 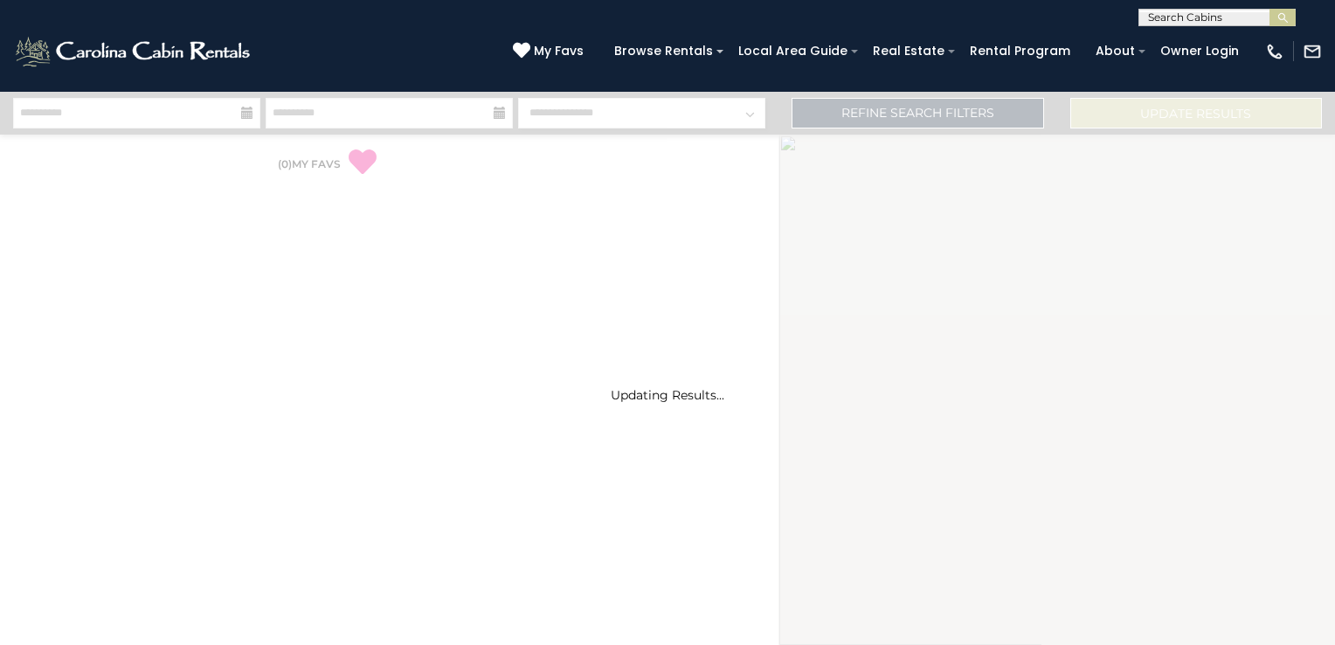 What do you see at coordinates (1019, 51) in the screenshot?
I see `a: Rental Program` at bounding box center [1019, 51].